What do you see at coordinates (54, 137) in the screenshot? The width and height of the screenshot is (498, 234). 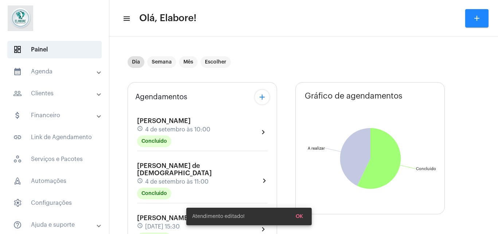 I see `span: Link de Agendamento` at bounding box center [54, 137].